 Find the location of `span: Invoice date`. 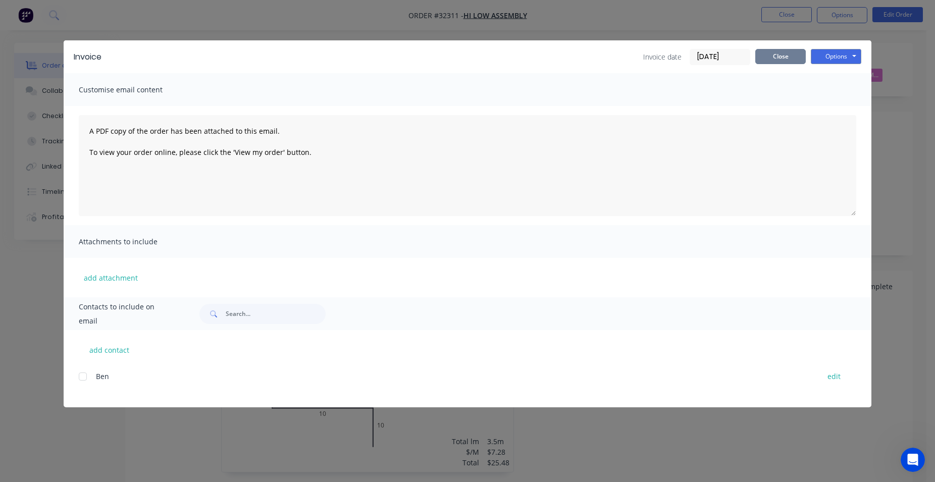

span: Invoice date is located at coordinates (662, 57).